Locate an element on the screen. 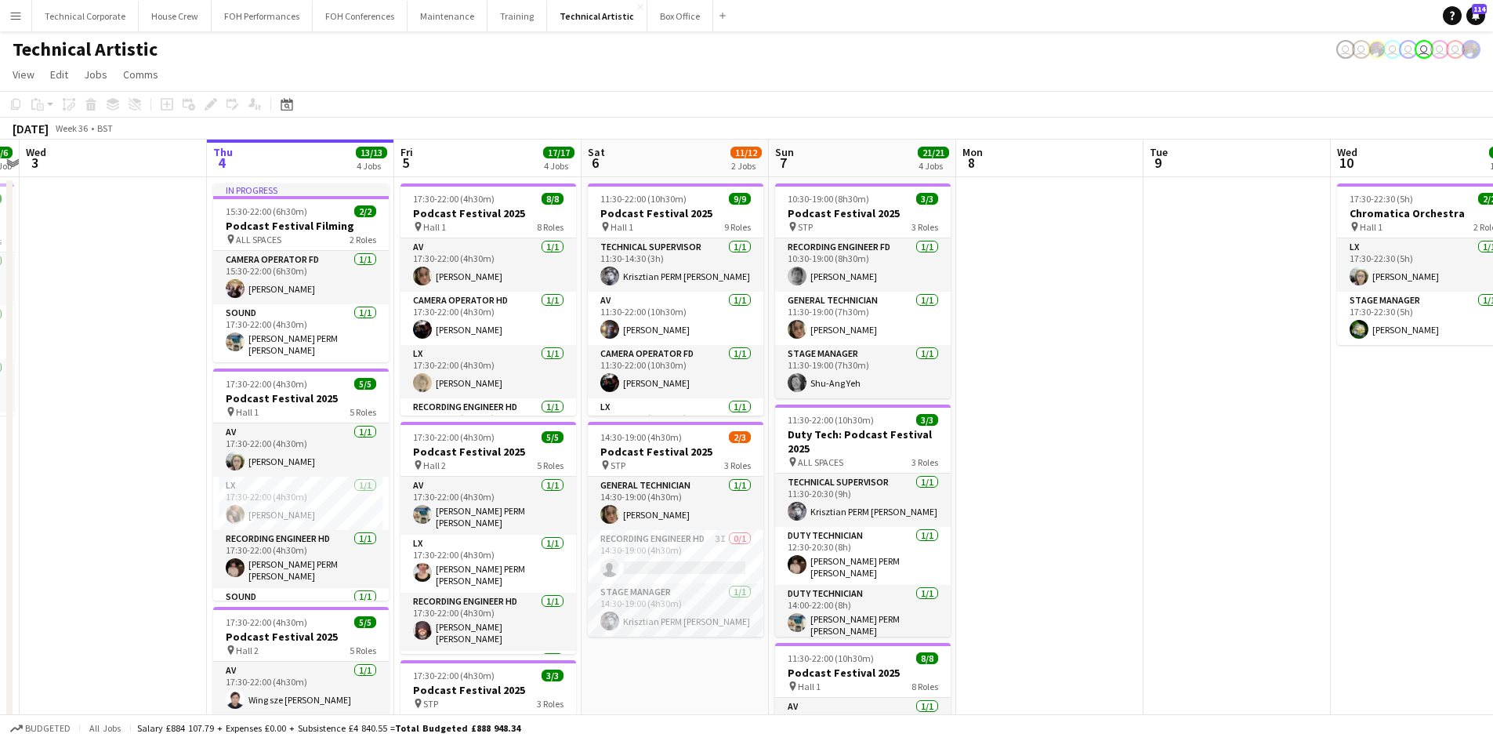 This screenshot has height=741, width=1493. div: Salary £884 107.79 + Expenses £0.00 + Subsistence £4 840.55 = is located at coordinates (328, 727).